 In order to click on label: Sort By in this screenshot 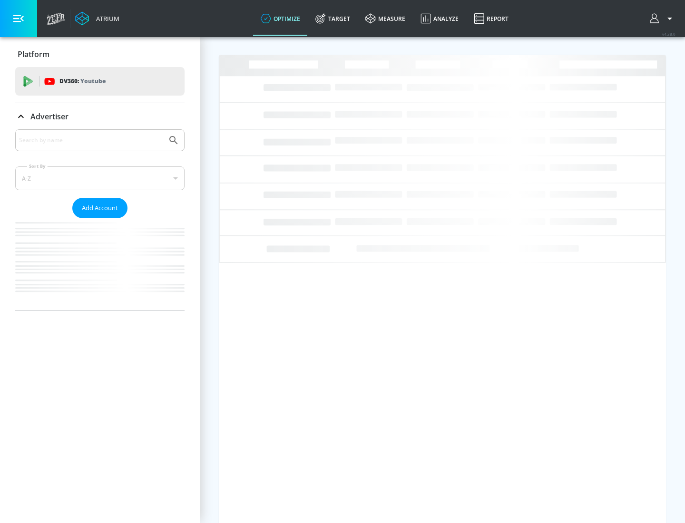, I will do `click(37, 166)`.